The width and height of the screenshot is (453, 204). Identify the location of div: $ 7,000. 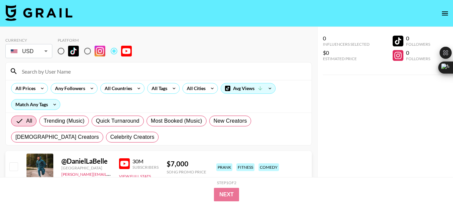
(186, 163).